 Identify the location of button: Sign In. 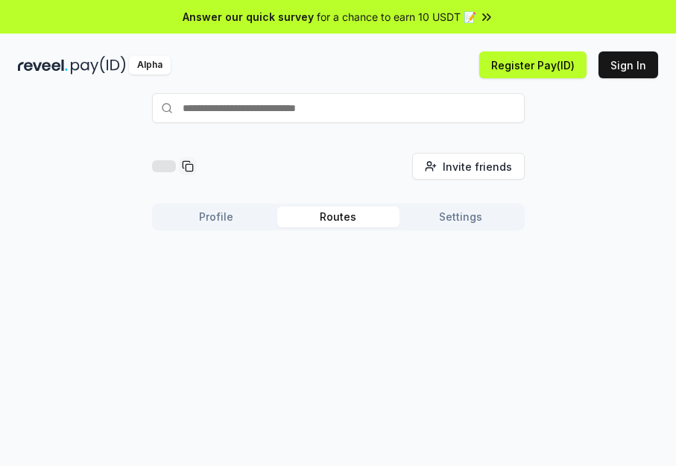
(628, 65).